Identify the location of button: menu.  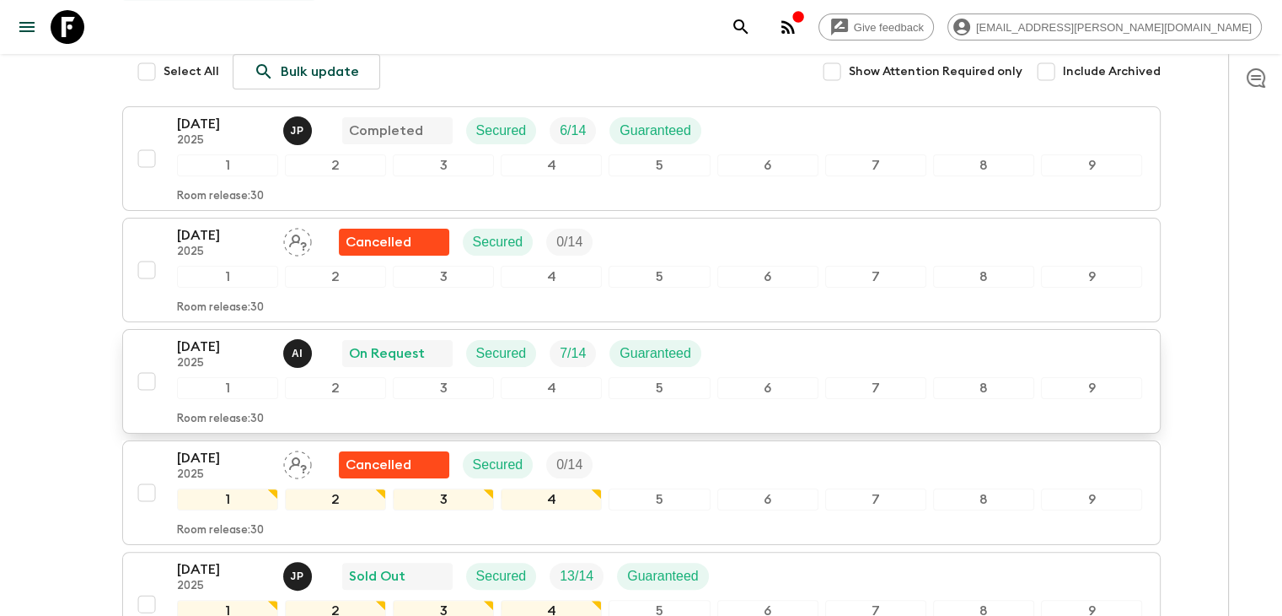
(27, 27).